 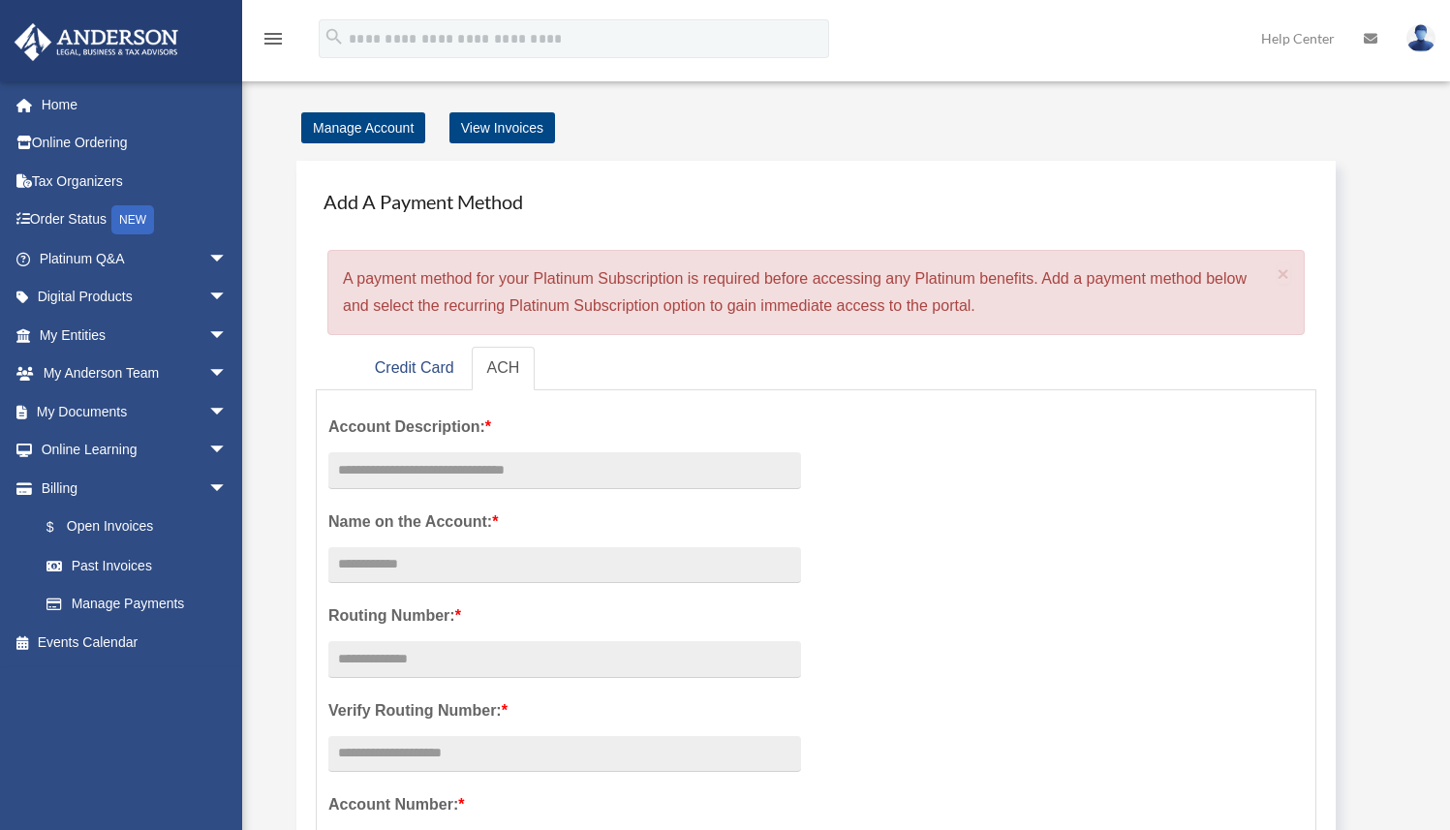 What do you see at coordinates (565, 711) in the screenshot?
I see `label: Verify Routing Number:` at bounding box center [565, 711].